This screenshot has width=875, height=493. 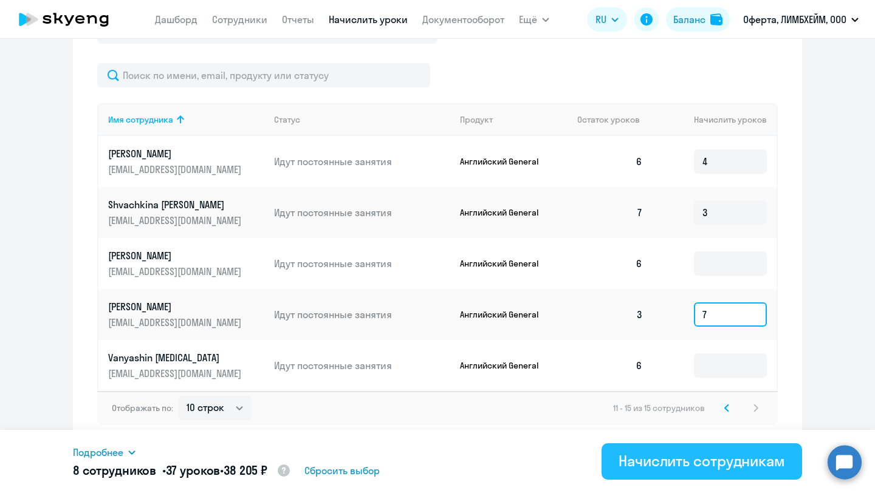 What do you see at coordinates (176, 19) in the screenshot?
I see `a: Дашборд` at bounding box center [176, 19].